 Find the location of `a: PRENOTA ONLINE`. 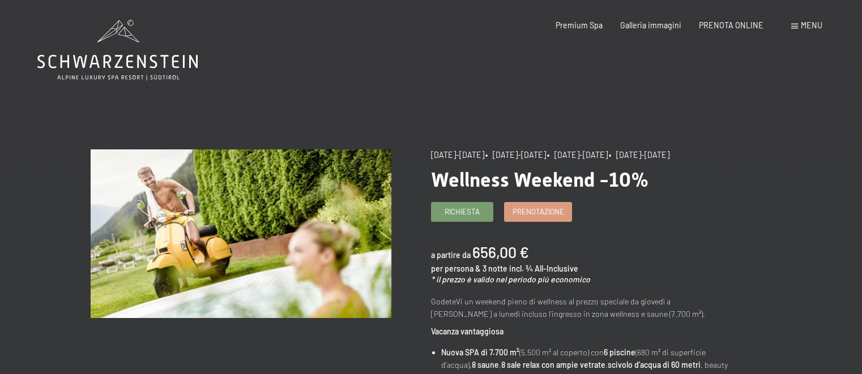

a: PRENOTA ONLINE is located at coordinates (731, 25).